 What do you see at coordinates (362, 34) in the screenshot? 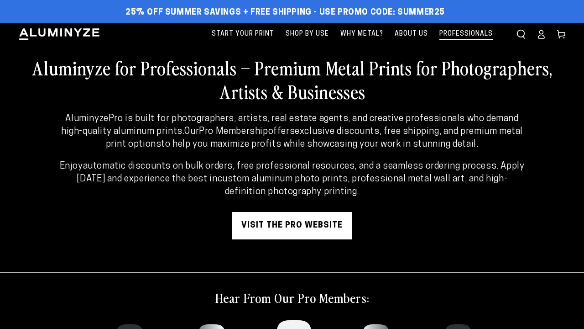
I see `span: Why Metal?` at bounding box center [362, 34].